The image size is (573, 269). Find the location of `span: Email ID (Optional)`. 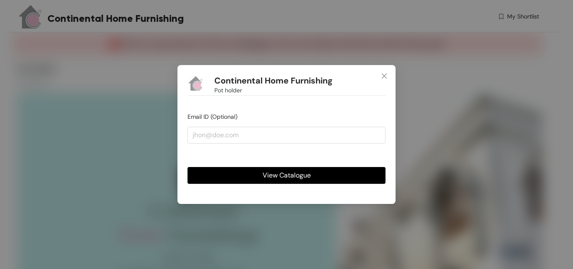

span: Email ID (Optional) is located at coordinates (212, 117).